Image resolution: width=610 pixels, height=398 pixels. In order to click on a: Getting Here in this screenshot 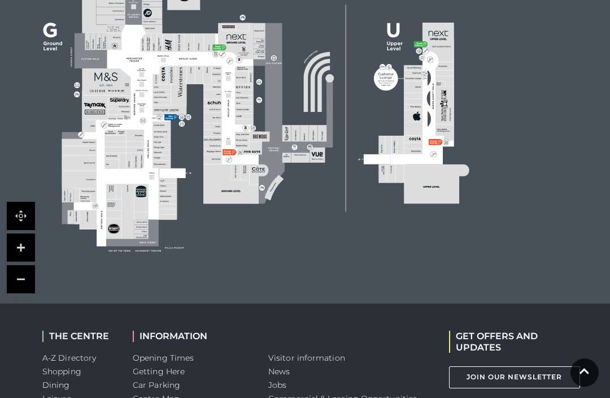, I will do `click(159, 371)`.